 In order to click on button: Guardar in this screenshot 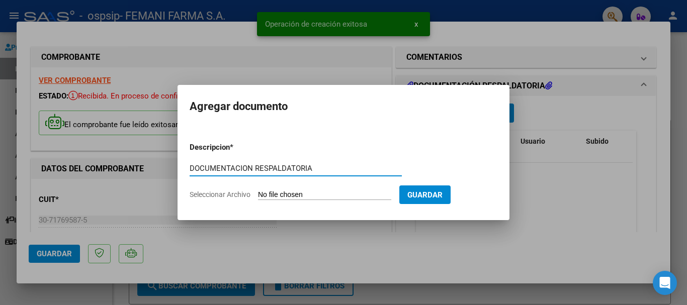, I will do `click(425, 195)`.